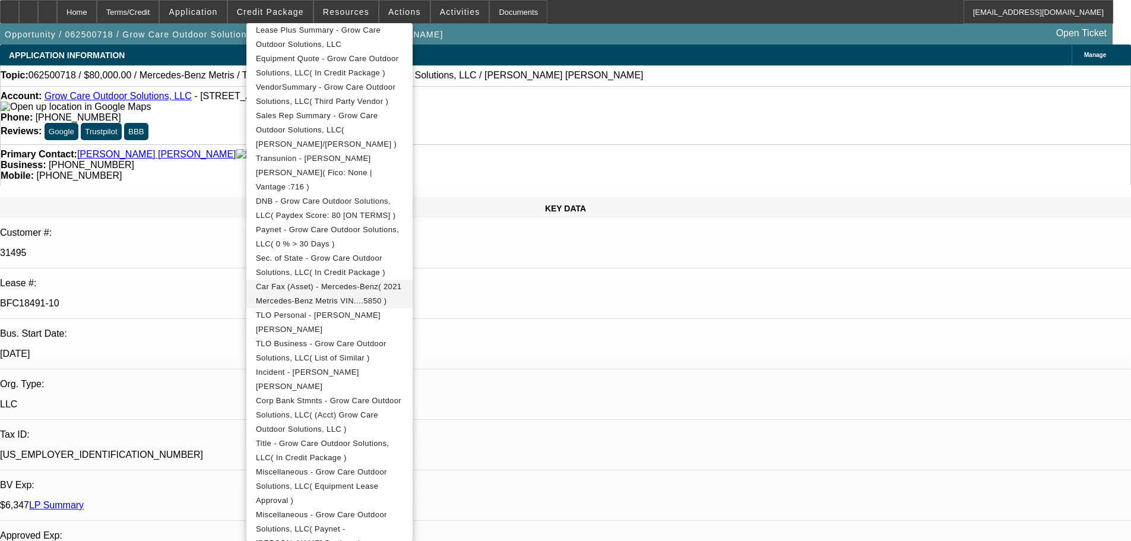 This screenshot has width=1131, height=541. Describe the element at coordinates (325, 94) in the screenshot. I see `span: VendorSummary - Grow Care Outdoor Solutions, LLC( Third Party Vendor )` at that location.